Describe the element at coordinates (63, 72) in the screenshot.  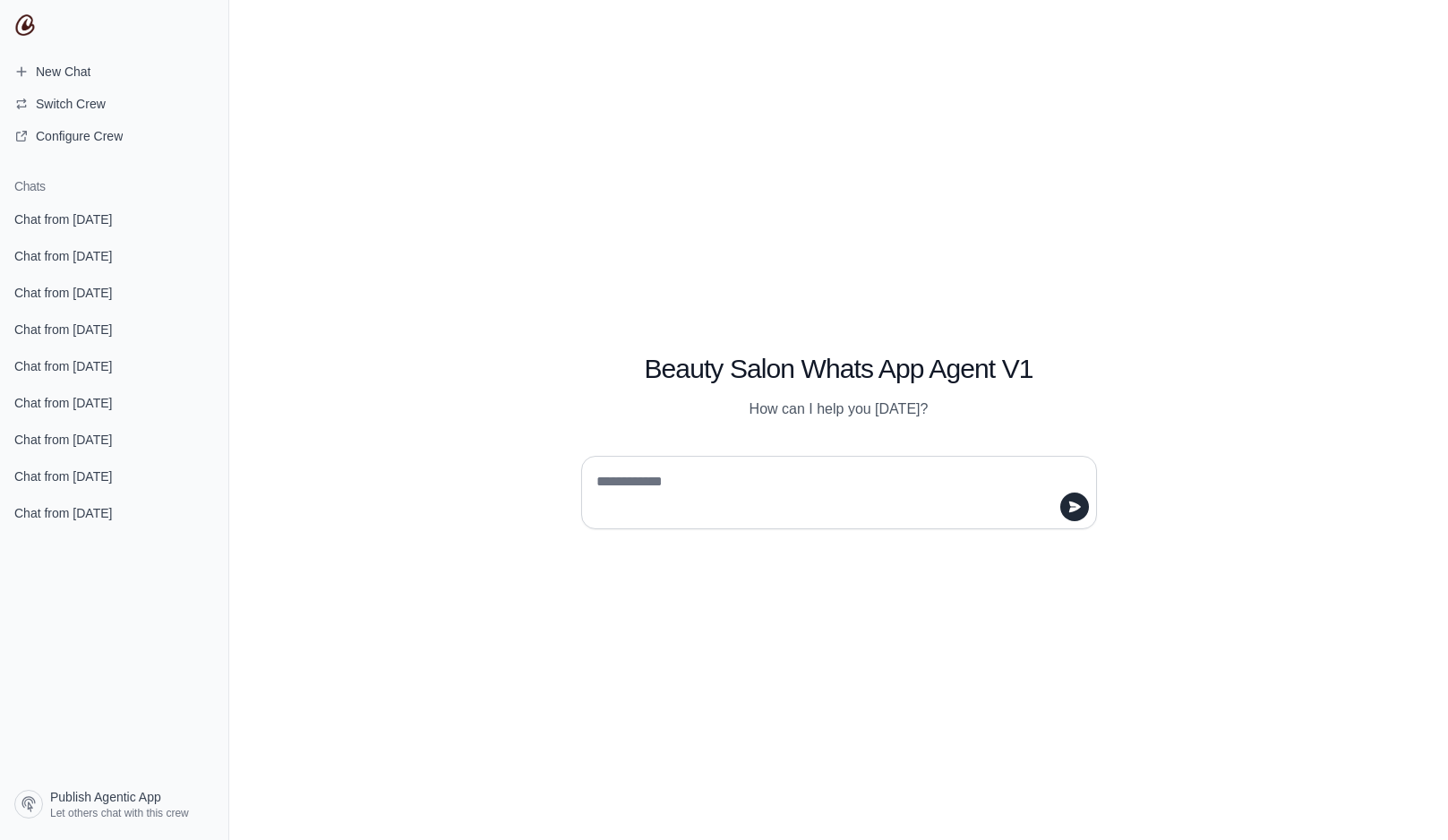
I see `span: New Chat` at that location.